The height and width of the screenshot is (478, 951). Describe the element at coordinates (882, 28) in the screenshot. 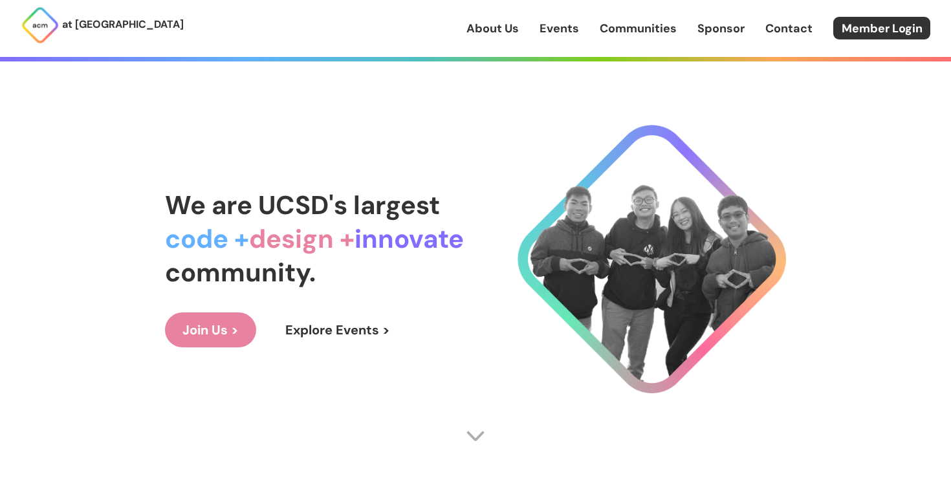

I see `a: Member Login` at that location.